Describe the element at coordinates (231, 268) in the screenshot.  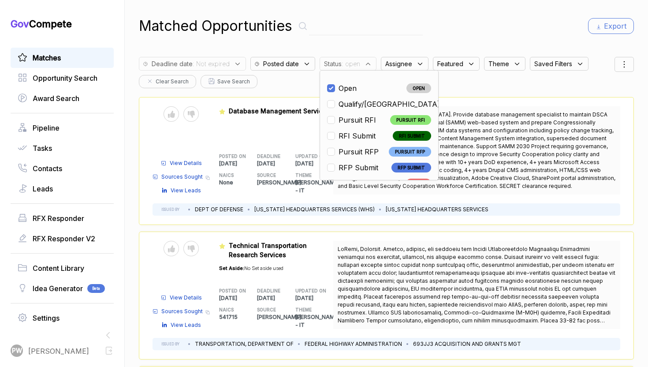
I see `span: Set Aside:` at that location.